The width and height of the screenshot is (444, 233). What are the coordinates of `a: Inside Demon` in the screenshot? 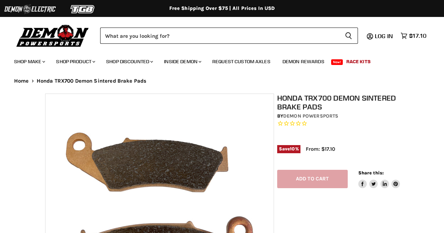 It's located at (182, 61).